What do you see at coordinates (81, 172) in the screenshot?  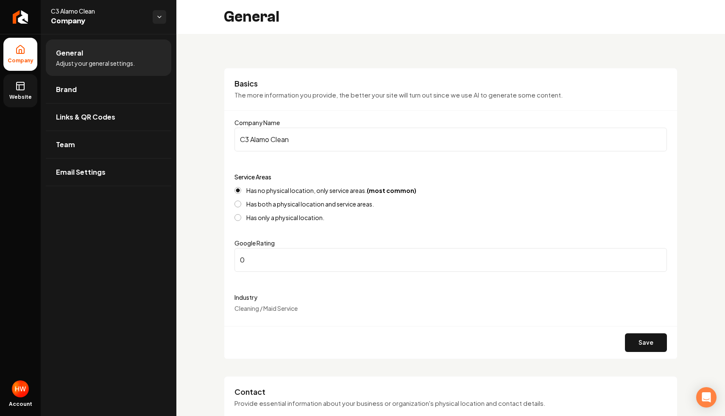 I see `span: Email Settings` at bounding box center [81, 172].